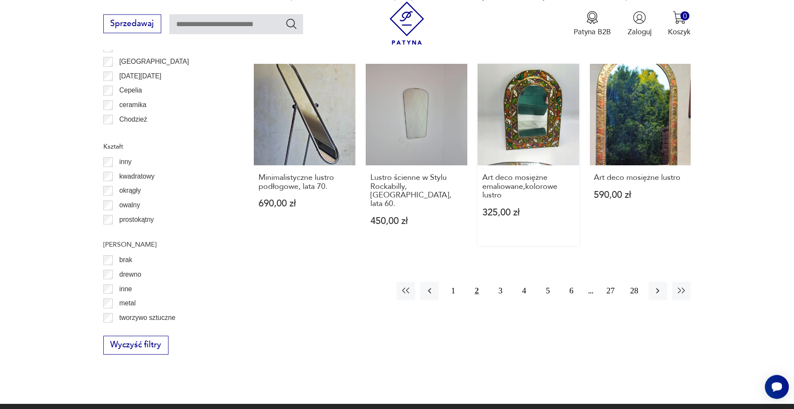  I want to click on h3: Art deco mosiężne emaliowane,kolorowe lustro, so click(528, 186).